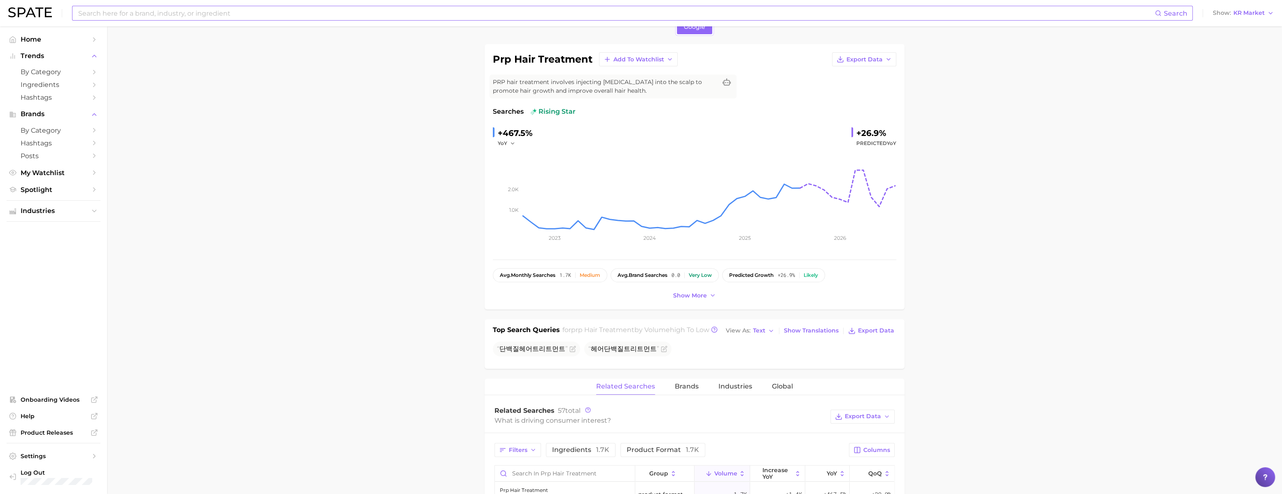  I want to click on button: Industries, so click(54, 211).